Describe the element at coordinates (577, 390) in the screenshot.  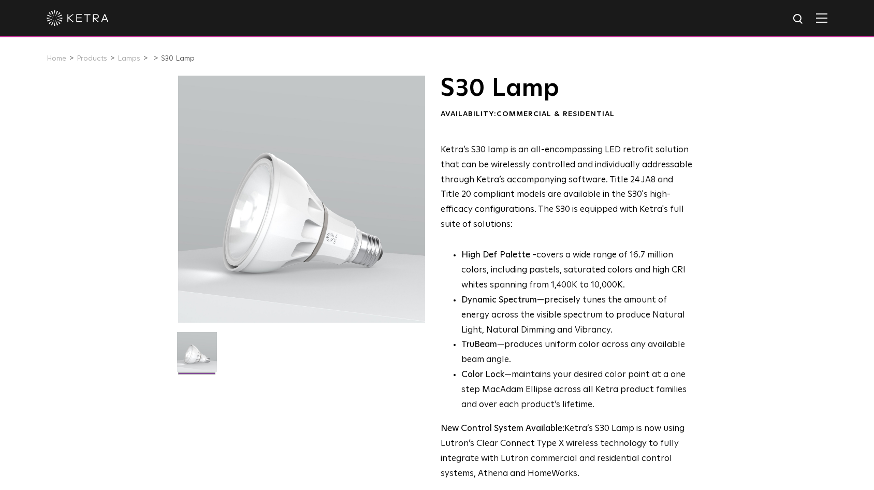
I see `li: —maintains your desired color point at a one step MacAdam Ellipse across all Ketra product famili...` at that location.